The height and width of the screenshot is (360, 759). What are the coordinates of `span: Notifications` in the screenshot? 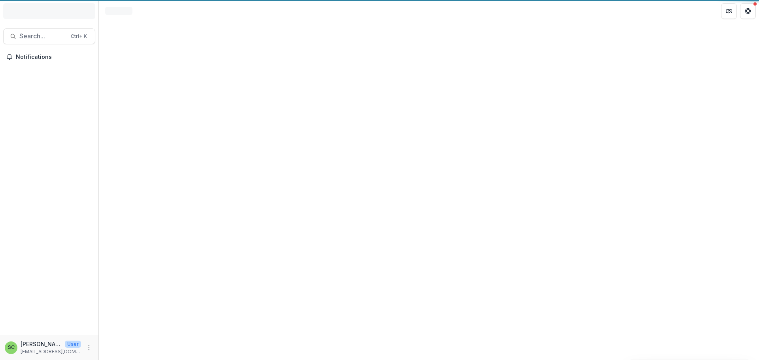 It's located at (54, 57).